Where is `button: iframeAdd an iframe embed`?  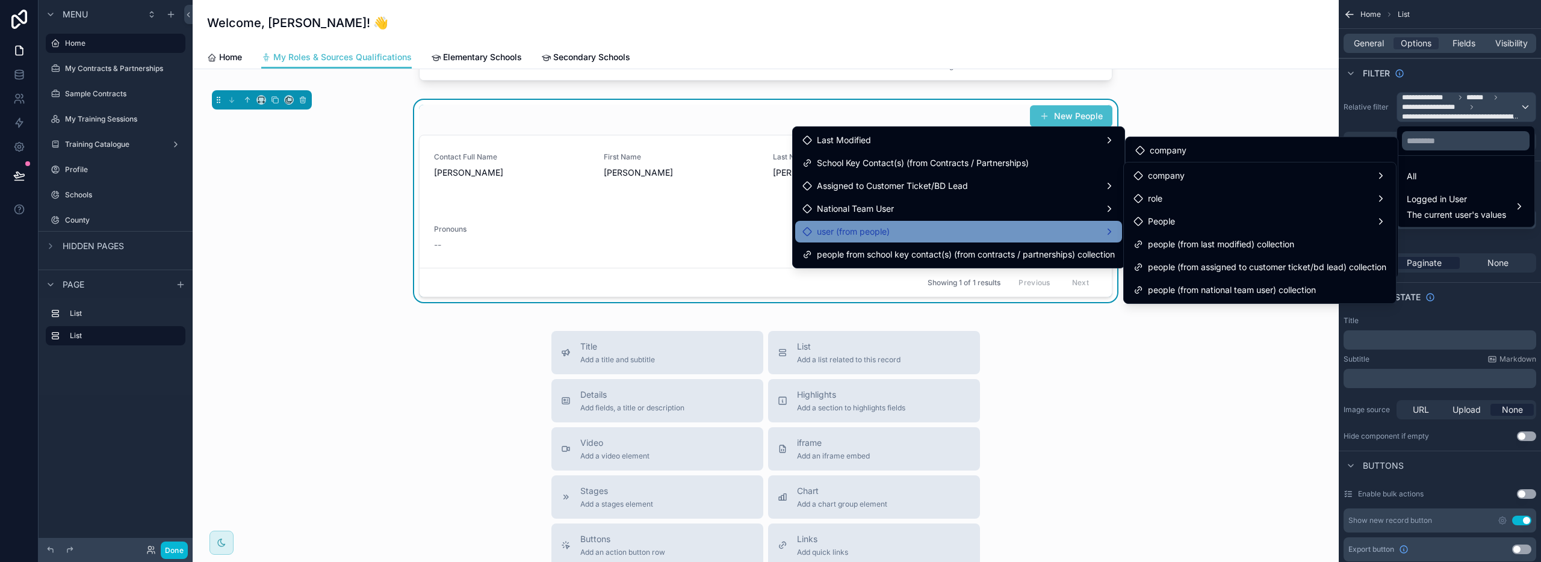
button: iframeAdd an iframe embed is located at coordinates (874, 449).